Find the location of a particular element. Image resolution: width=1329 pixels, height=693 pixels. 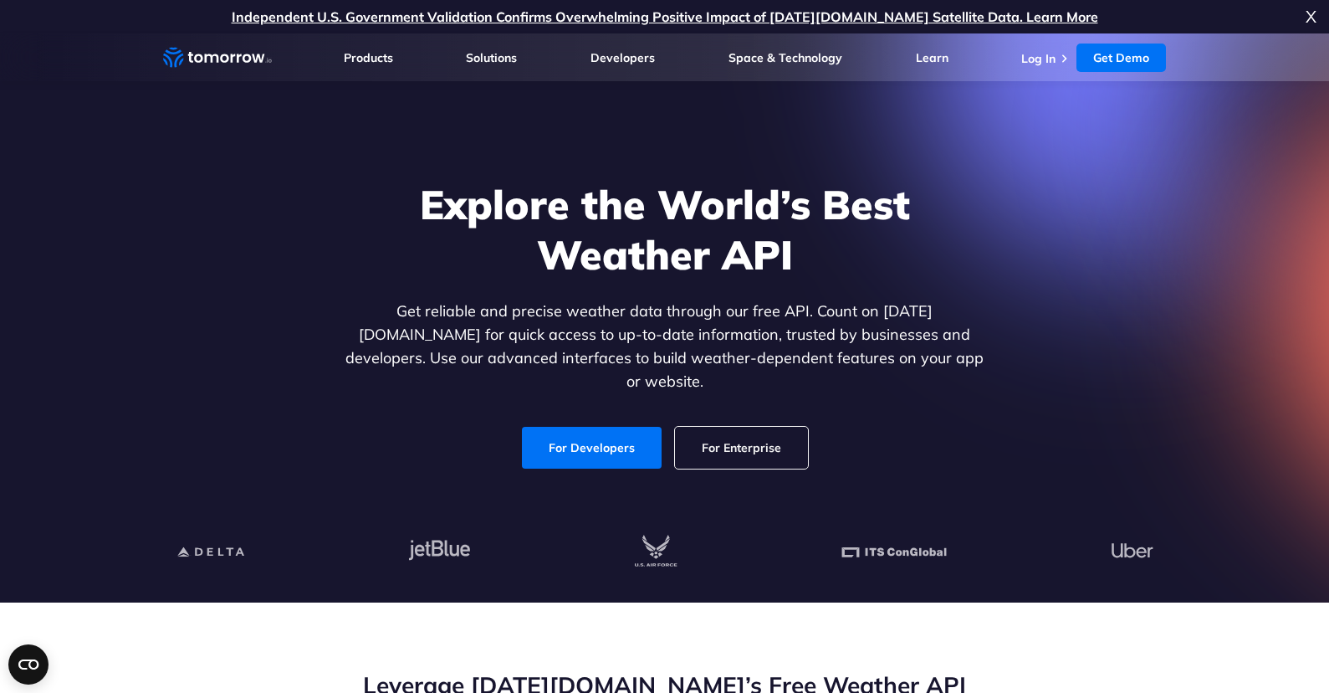

a: Log In is located at coordinates (1038, 59).